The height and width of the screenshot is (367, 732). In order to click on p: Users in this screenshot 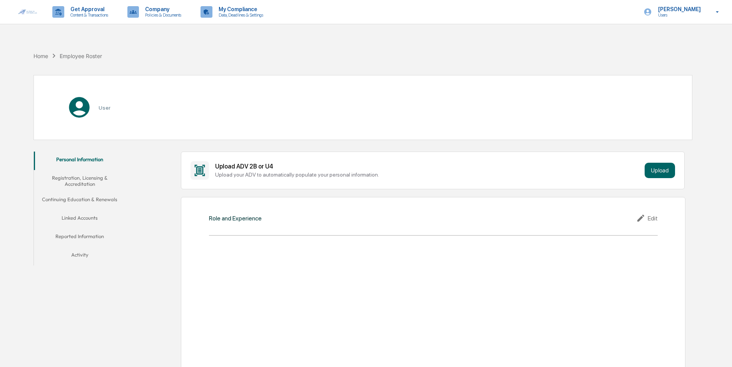, I will do `click(678, 15)`.